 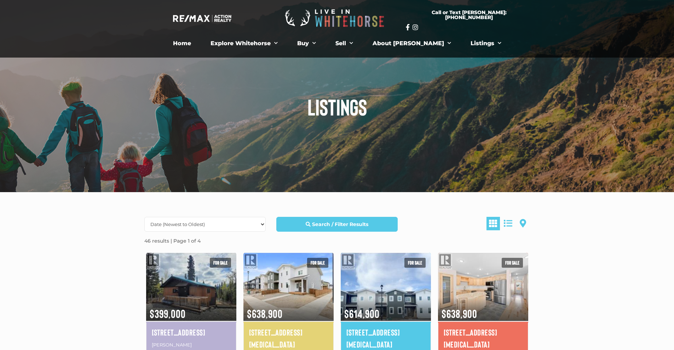 I want to click on img: 216 WITCH HAZEL DRIVE, Whitehorse, Yukon, so click(x=385, y=287).